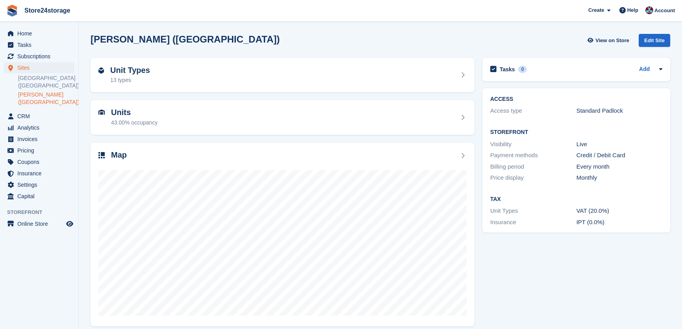  Describe the element at coordinates (576, 199) in the screenshot. I see `h2: Tax` at that location.